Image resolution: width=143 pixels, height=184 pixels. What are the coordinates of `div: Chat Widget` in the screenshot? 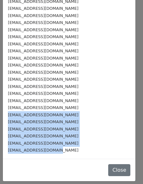 It's located at (127, 169).